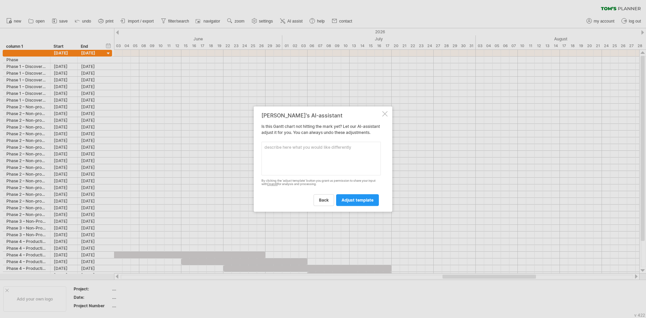 The height and width of the screenshot is (318, 646). What do you see at coordinates (272, 184) in the screenshot?
I see `a: OpenAI` at bounding box center [272, 184].